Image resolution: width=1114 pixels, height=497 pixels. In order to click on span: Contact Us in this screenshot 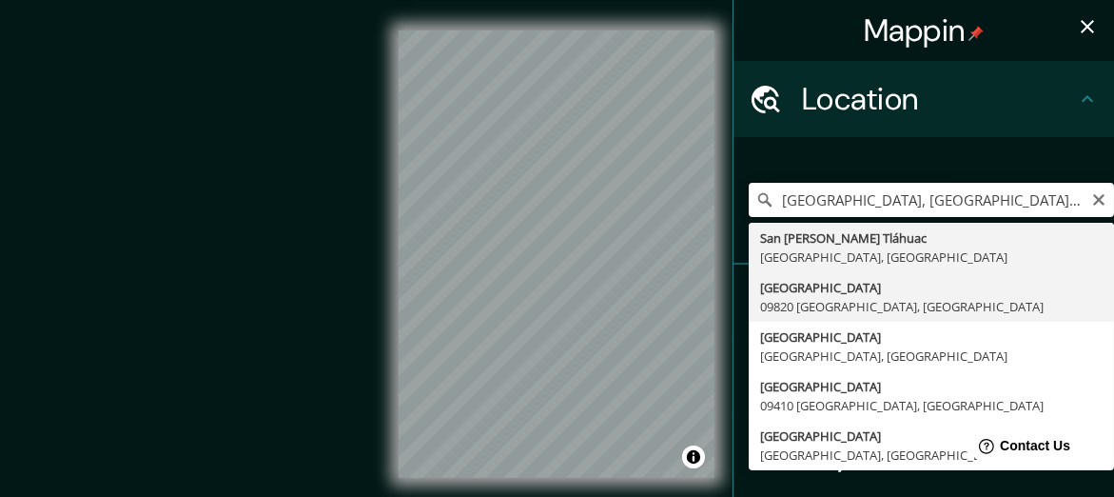, I will do `click(90, 23)`.